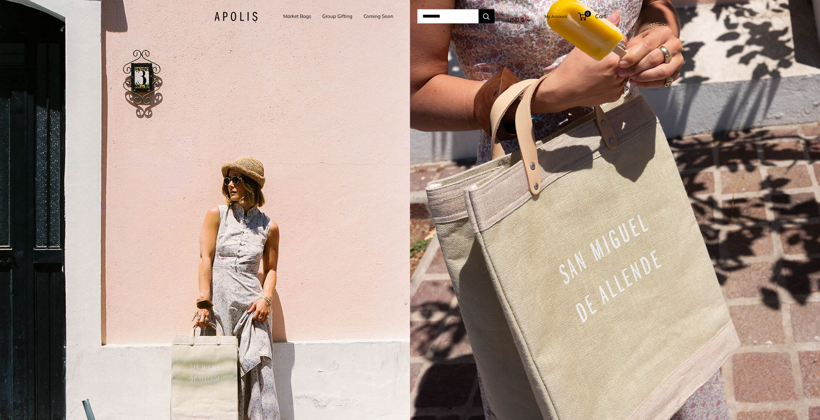 Image resolution: width=820 pixels, height=420 pixels. What do you see at coordinates (297, 16) in the screenshot?
I see `a: Market Bags` at bounding box center [297, 16].